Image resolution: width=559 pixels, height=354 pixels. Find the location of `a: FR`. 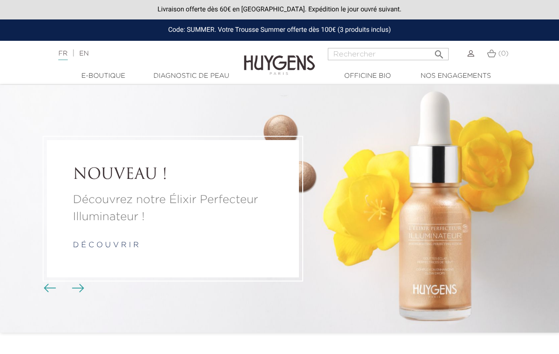

a: FR is located at coordinates (63, 55).